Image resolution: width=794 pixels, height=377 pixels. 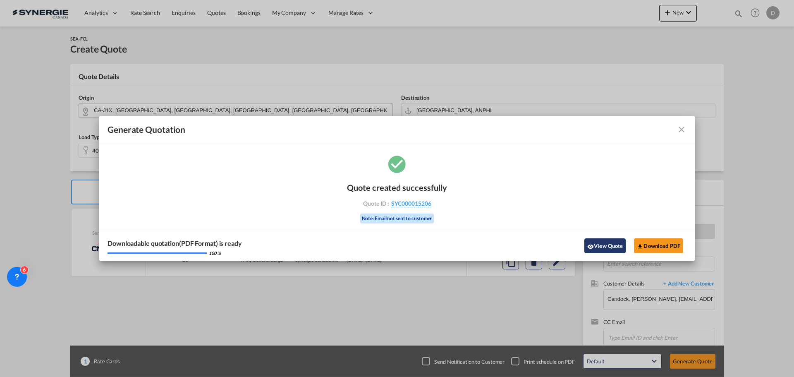 What do you see at coordinates (411, 204) in the screenshot?
I see `span: SYC000015206` at bounding box center [411, 204].